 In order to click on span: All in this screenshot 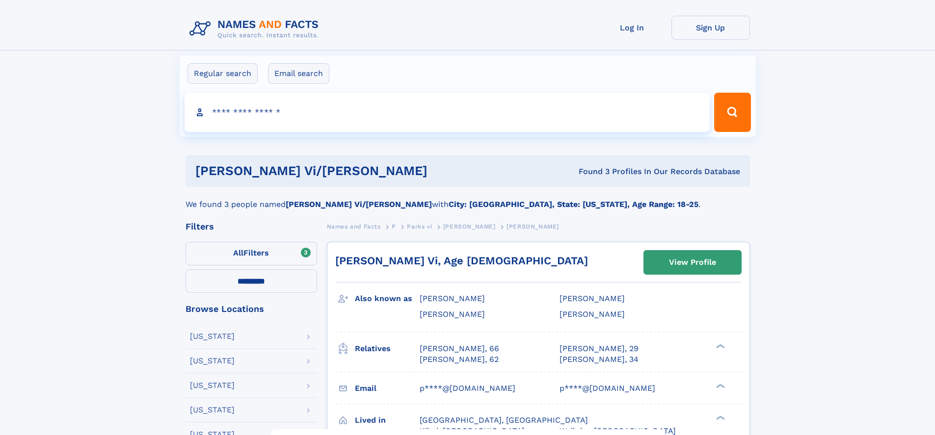, I will do `click(238, 253)`.